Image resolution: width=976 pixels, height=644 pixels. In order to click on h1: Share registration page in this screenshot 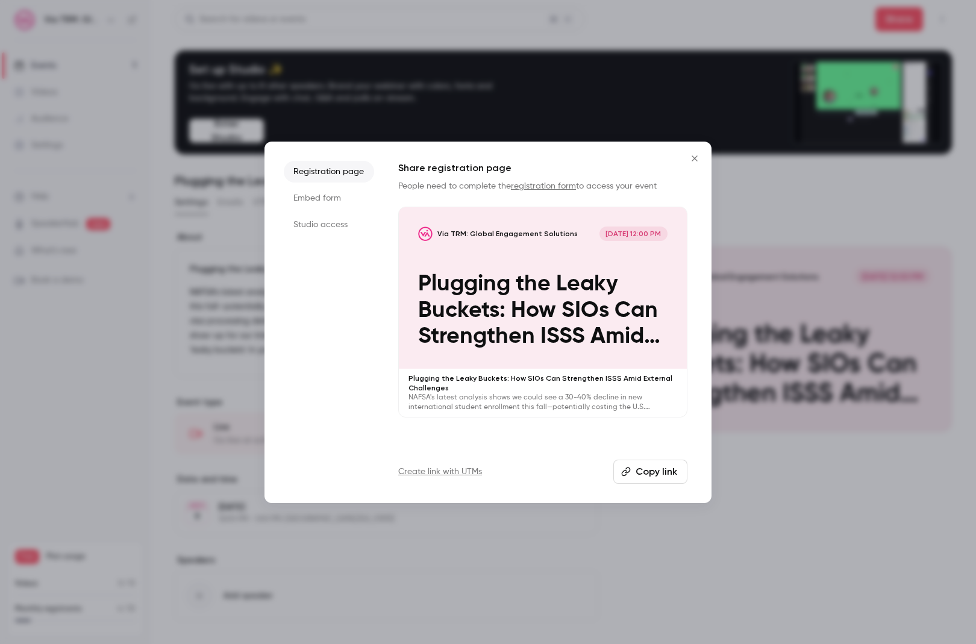, I will do `click(543, 168)`.